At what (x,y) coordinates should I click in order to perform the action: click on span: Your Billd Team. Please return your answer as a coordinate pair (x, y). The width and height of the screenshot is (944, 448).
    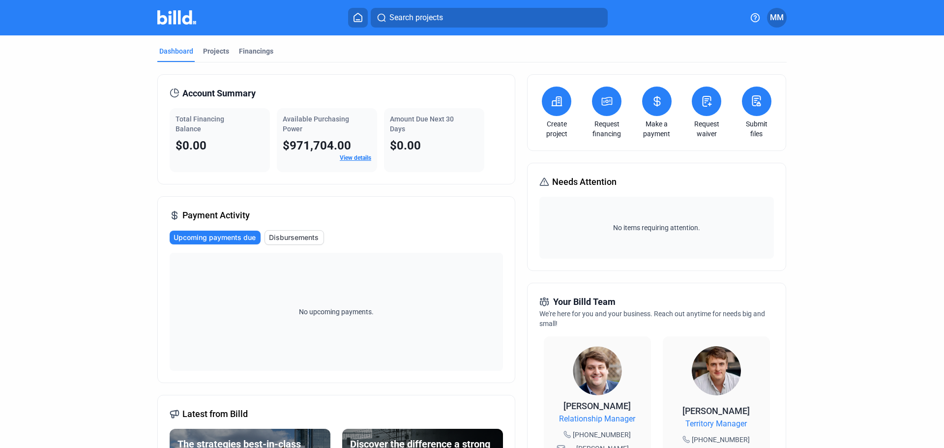
    Looking at the image, I should click on (584, 302).